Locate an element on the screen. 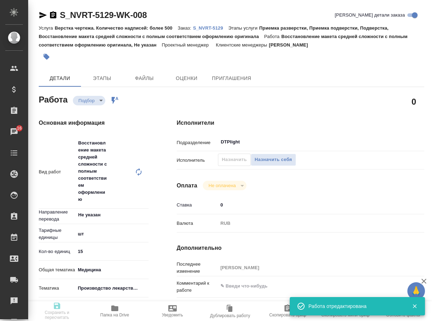 The image size is (432, 321). p: Вид работ is located at coordinates (57, 172).